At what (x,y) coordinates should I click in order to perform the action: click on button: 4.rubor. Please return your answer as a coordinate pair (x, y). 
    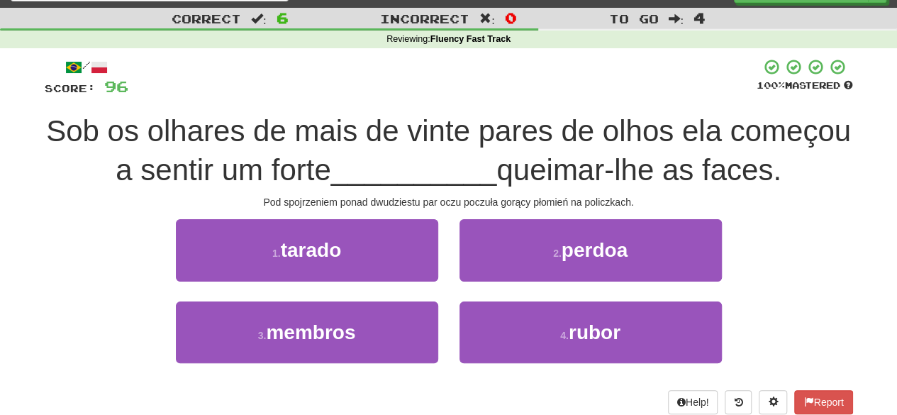
    Looking at the image, I should click on (591, 332).